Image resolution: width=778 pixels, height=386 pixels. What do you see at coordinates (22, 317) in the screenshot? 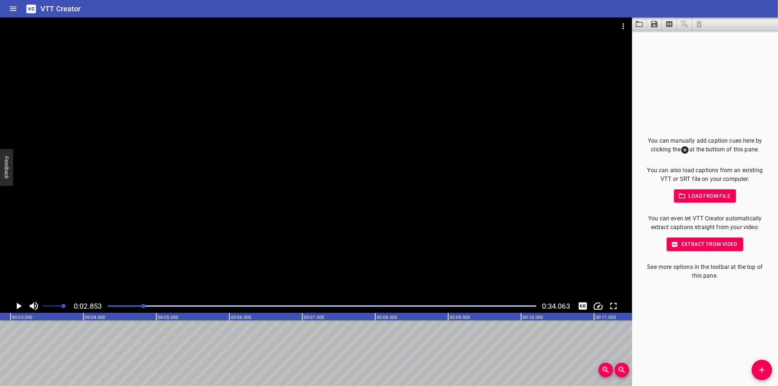
I see `text: 00:03.000` at bounding box center [22, 317].